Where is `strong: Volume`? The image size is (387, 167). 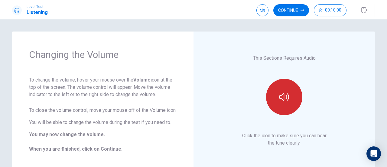
strong: Volume is located at coordinates (142, 80).